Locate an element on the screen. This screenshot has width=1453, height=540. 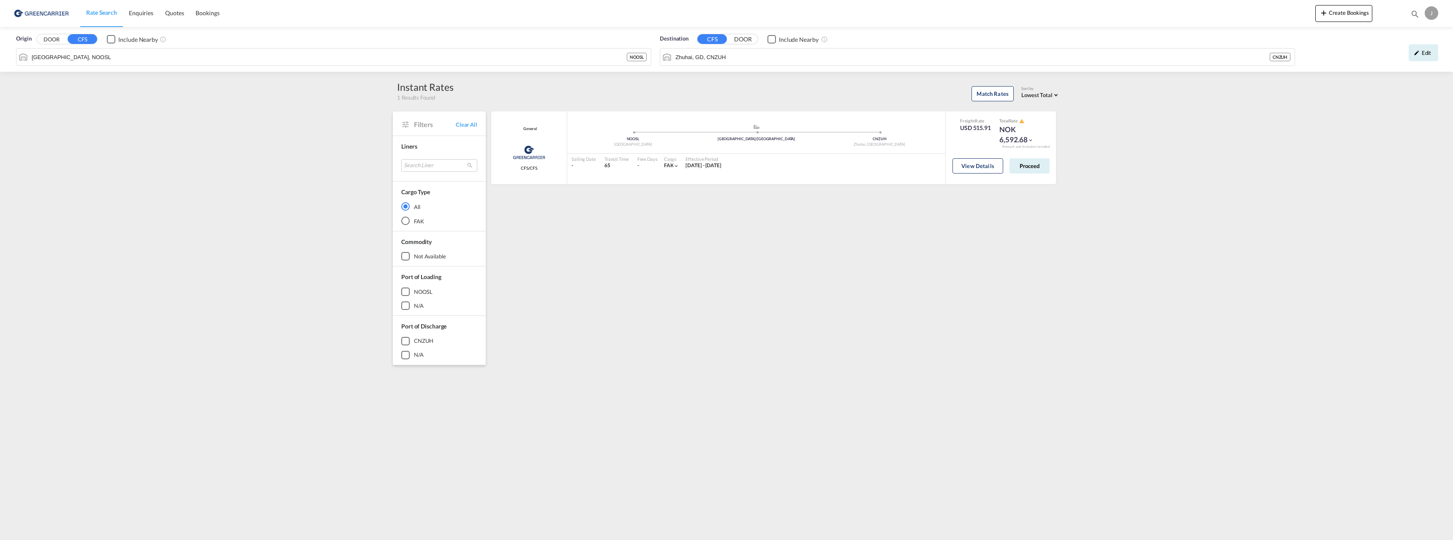
md-icon: icon-plus 400-fg is located at coordinates (1324, 13).